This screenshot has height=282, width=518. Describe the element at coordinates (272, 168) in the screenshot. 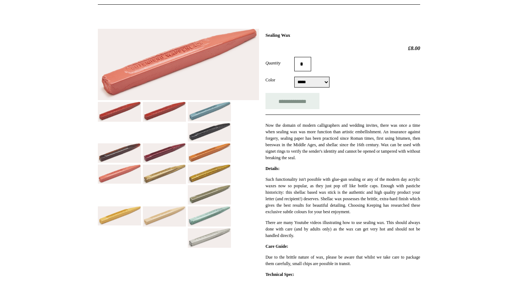

I see `strong: Details:` at that location.